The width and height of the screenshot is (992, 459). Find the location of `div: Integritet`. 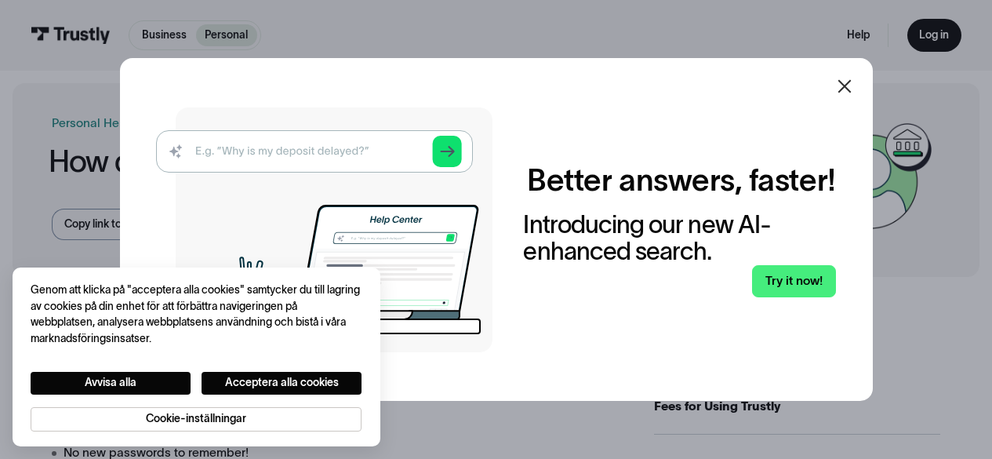

div: Integritet is located at coordinates (196, 357).